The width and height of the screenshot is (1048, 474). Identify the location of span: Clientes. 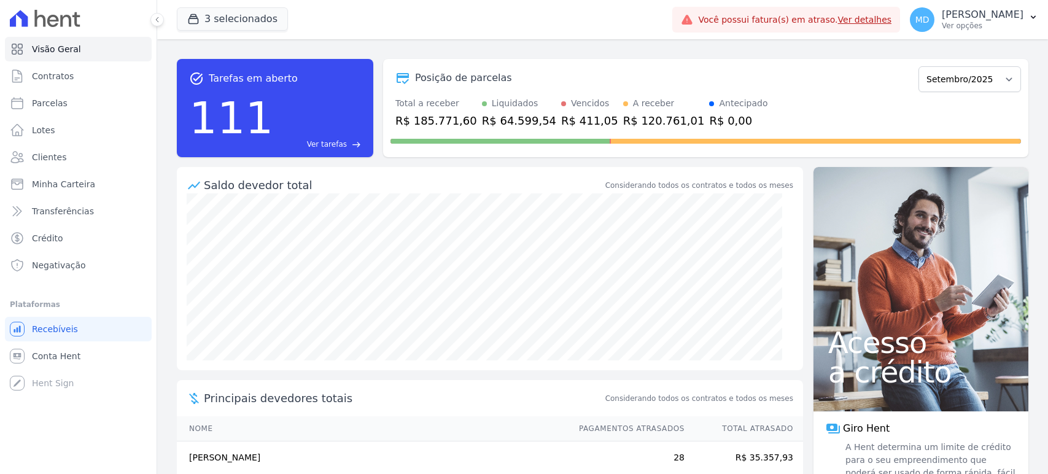
(49, 157).